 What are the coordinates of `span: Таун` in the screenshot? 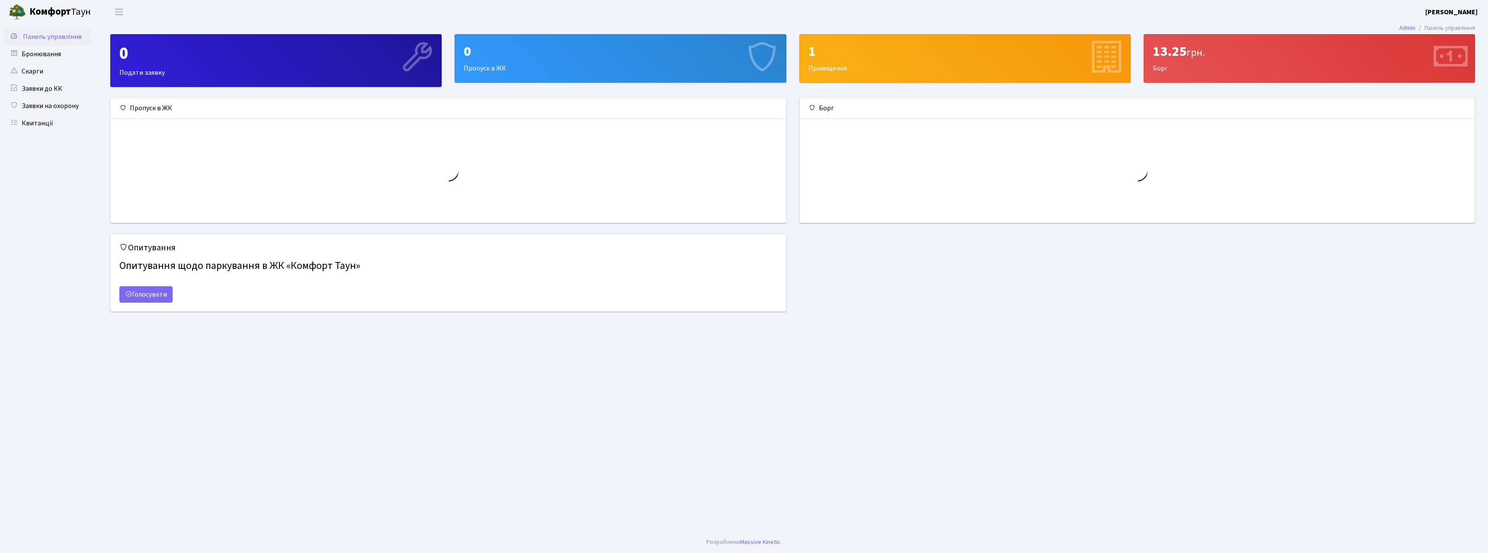 It's located at (60, 12).